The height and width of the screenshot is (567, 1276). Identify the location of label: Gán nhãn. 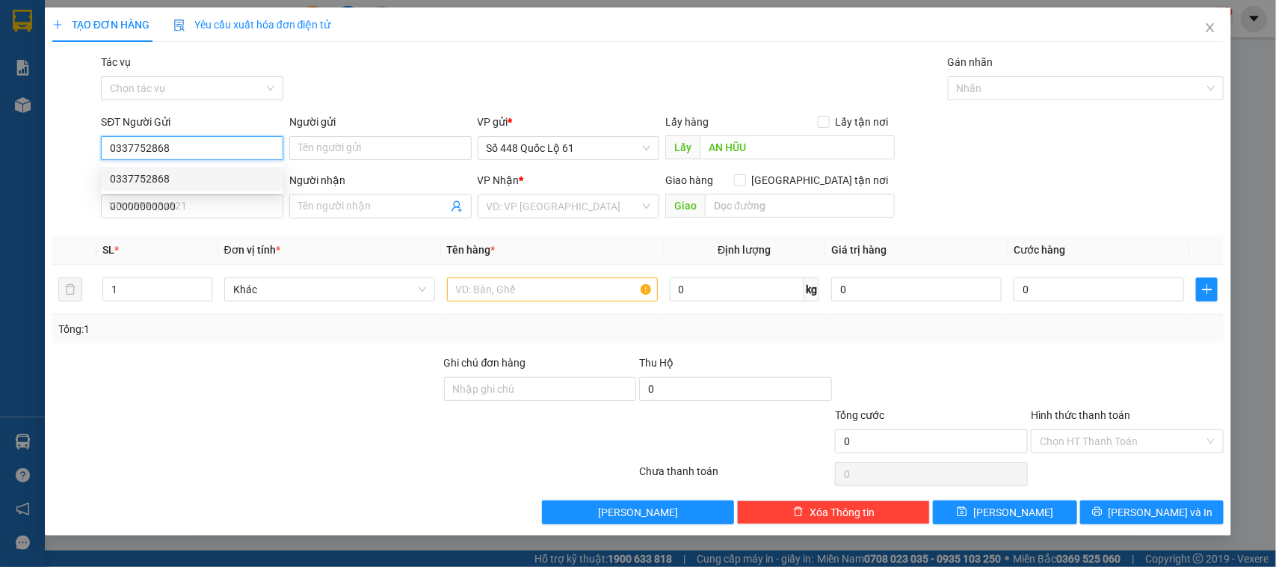
(970, 62).